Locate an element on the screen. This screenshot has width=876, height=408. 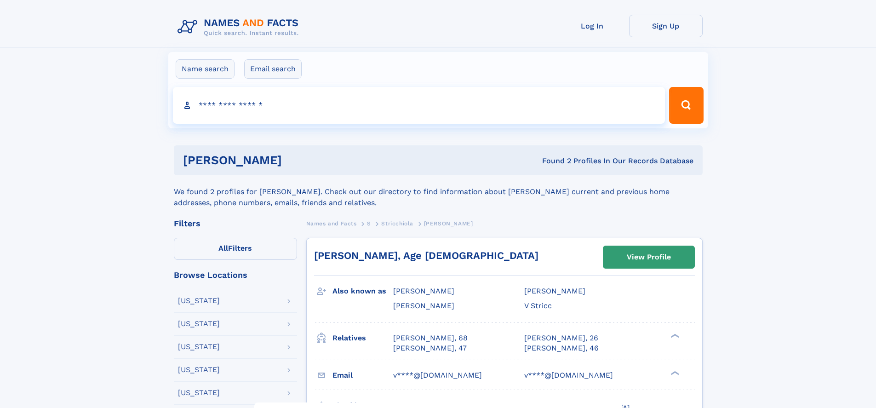
span: V Stricc is located at coordinates (538, 305).